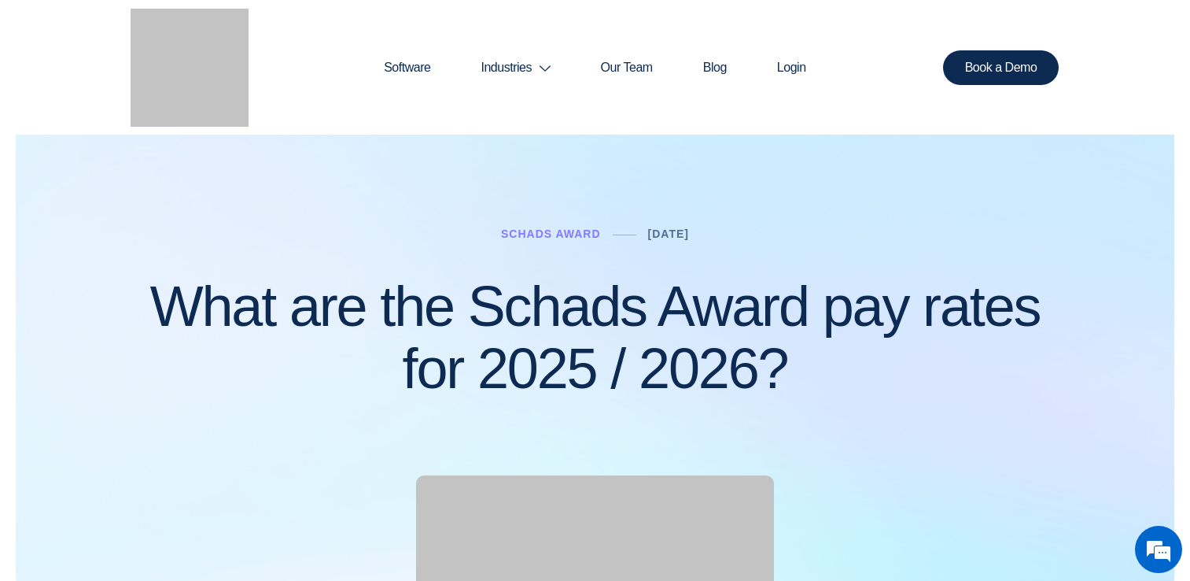 The image size is (1190, 581). I want to click on a: Blog, so click(715, 68).